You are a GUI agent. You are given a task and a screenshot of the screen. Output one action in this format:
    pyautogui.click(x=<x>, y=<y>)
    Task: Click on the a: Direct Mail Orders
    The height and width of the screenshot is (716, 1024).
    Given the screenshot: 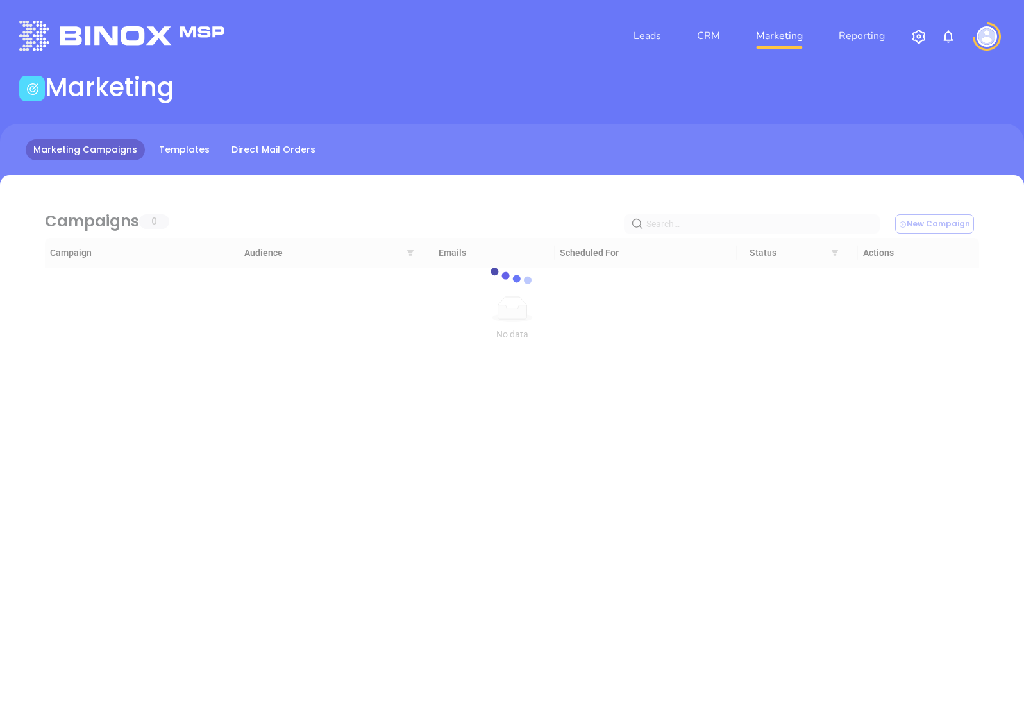 What is the action you would take?
    pyautogui.click(x=273, y=149)
    